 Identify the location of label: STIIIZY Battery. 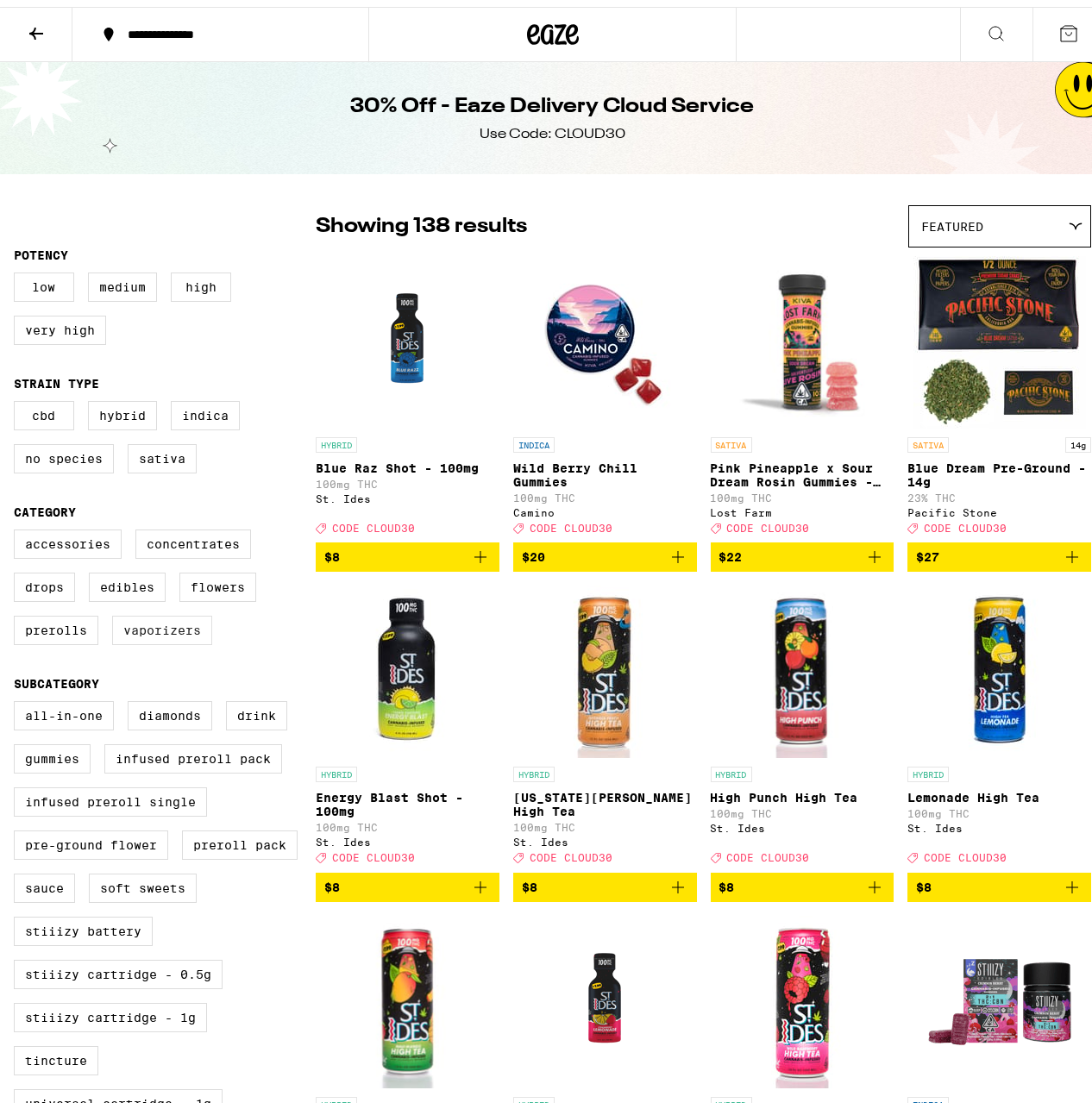
(83, 924).